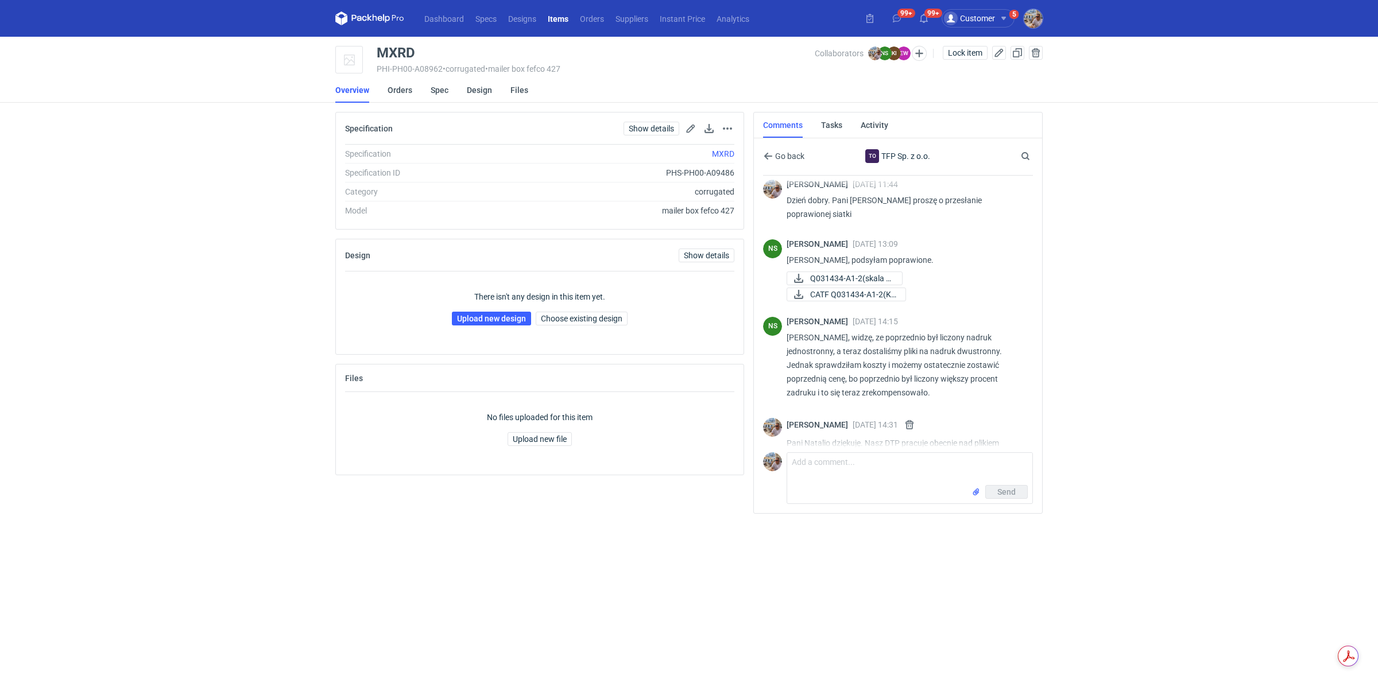  I want to click on button: Customer5, so click(983, 18).